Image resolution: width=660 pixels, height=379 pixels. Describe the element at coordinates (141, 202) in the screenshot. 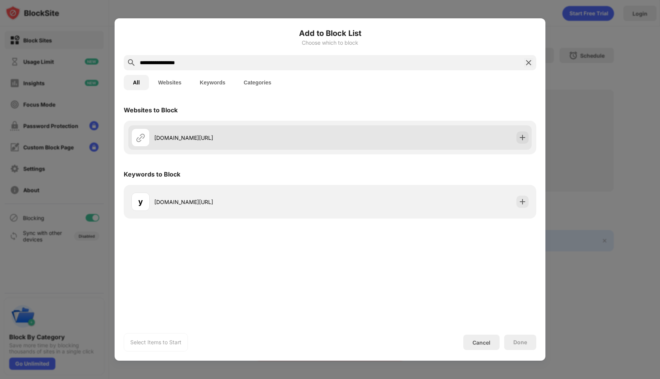

I see `div: y` at that location.